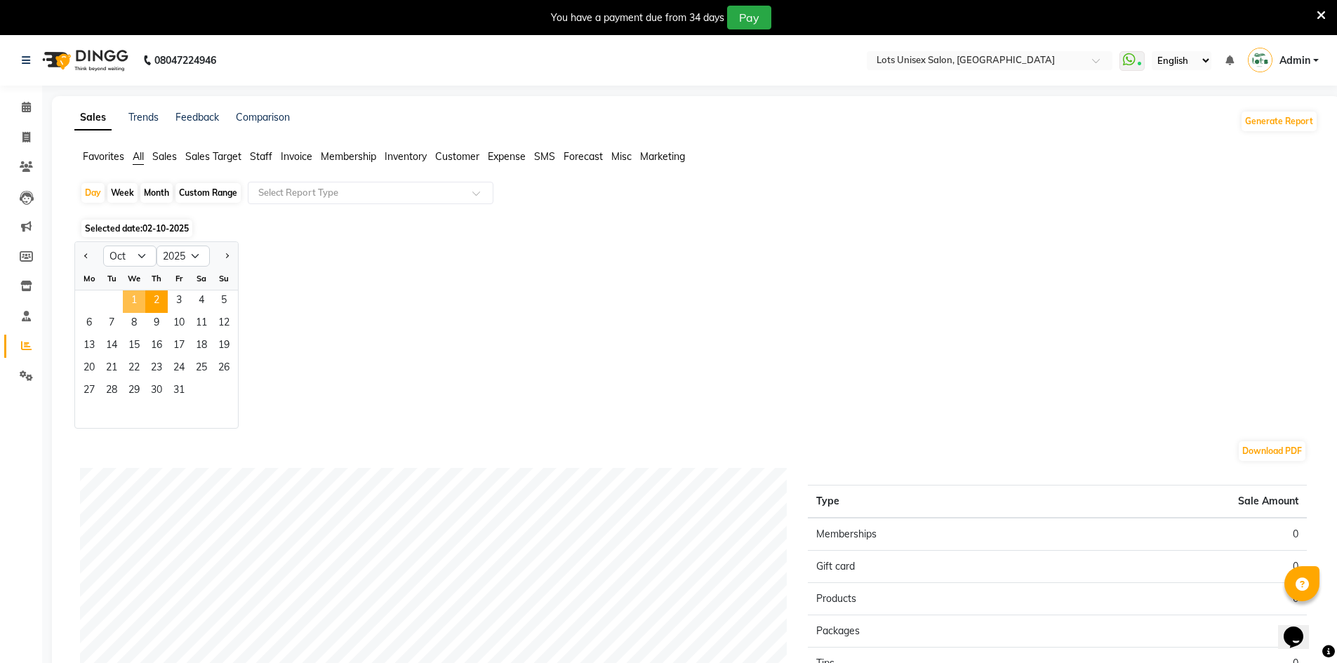 The height and width of the screenshot is (663, 1337). Describe the element at coordinates (179, 324) in the screenshot. I see `div: Friday, October 10, 2025` at that location.